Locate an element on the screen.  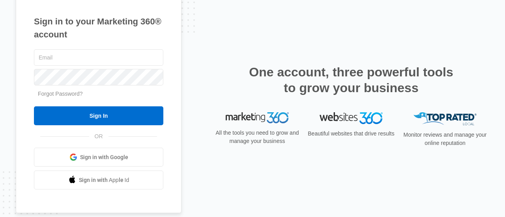
input: Sign In is located at coordinates (99, 116).